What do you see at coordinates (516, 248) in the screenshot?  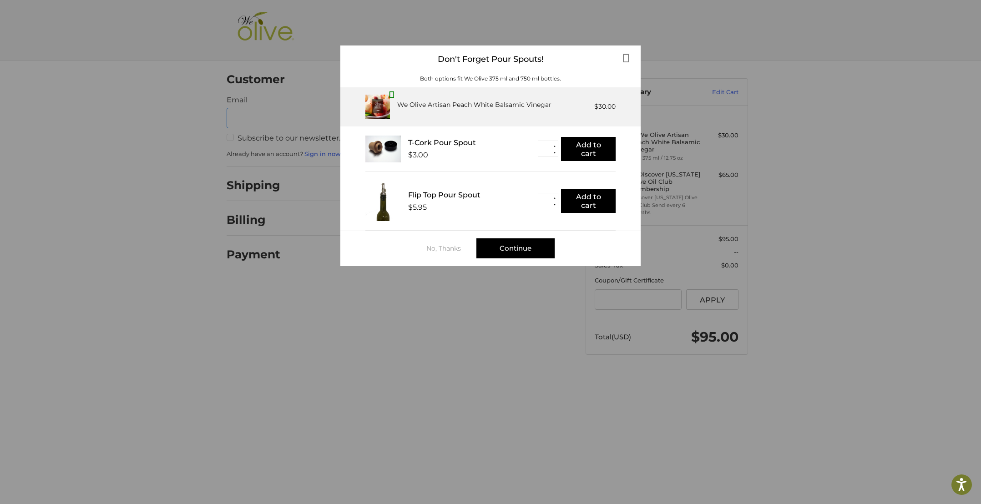 I see `div: Continue` at bounding box center [516, 248].